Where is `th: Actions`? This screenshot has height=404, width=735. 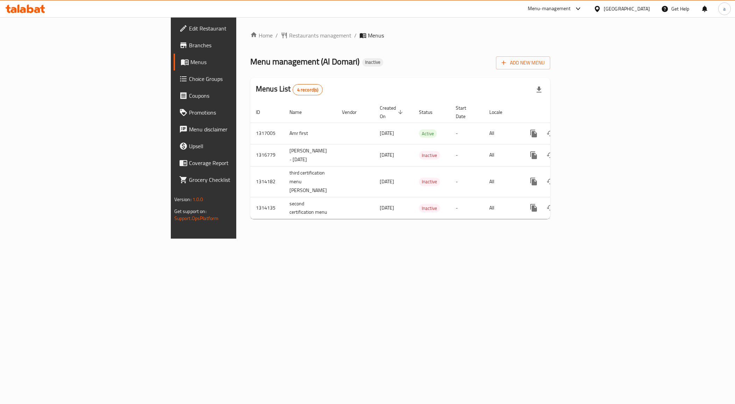 th: Actions is located at coordinates (559, 112).